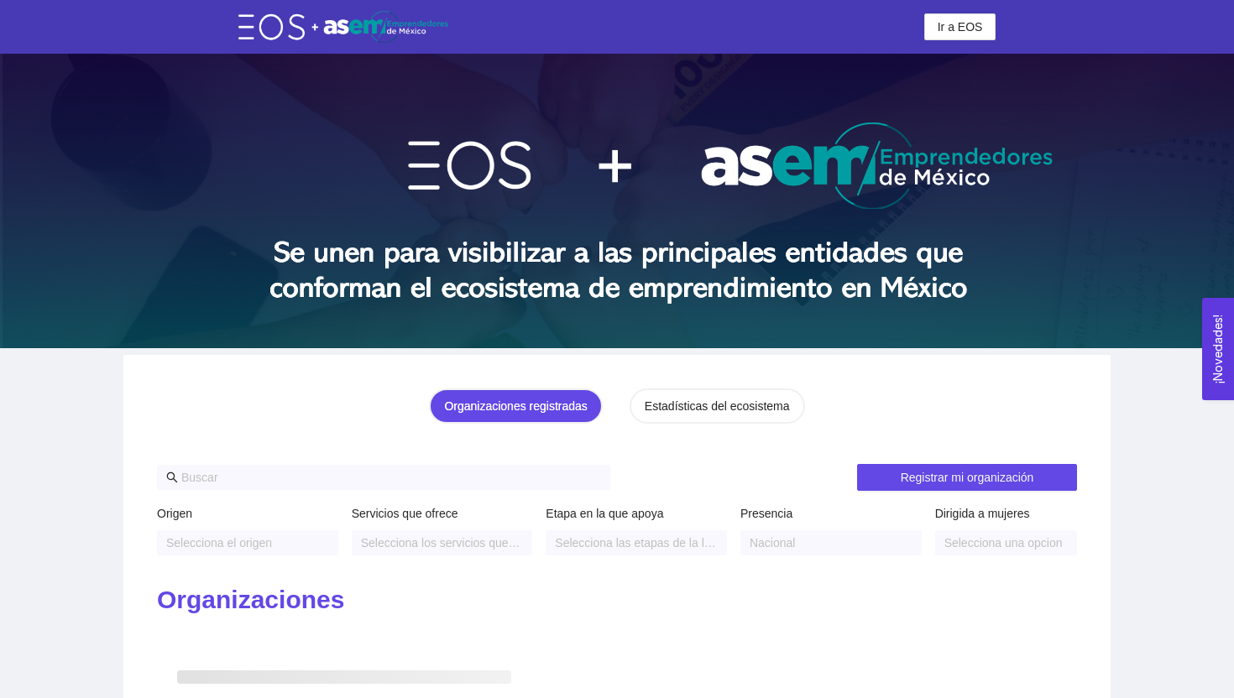  I want to click on button: Registrar mi organización, so click(967, 478).